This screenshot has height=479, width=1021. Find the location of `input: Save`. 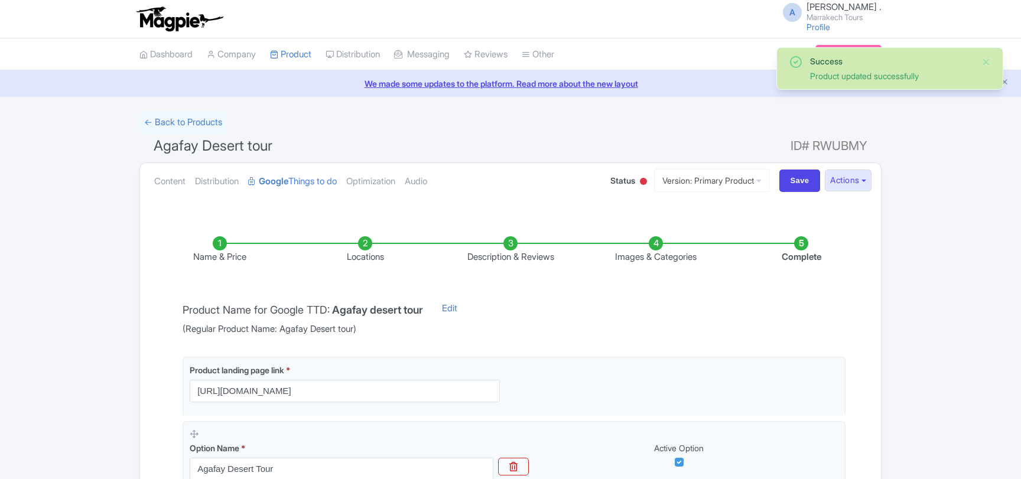

input: Save is located at coordinates (800, 181).